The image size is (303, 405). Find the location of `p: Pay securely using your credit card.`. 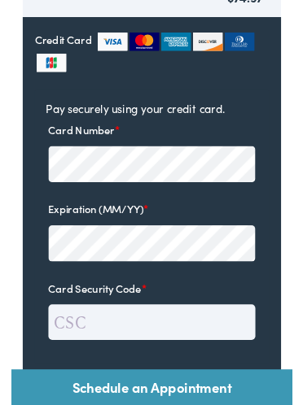

p: Pay securely using your credit card. is located at coordinates (151, 117).